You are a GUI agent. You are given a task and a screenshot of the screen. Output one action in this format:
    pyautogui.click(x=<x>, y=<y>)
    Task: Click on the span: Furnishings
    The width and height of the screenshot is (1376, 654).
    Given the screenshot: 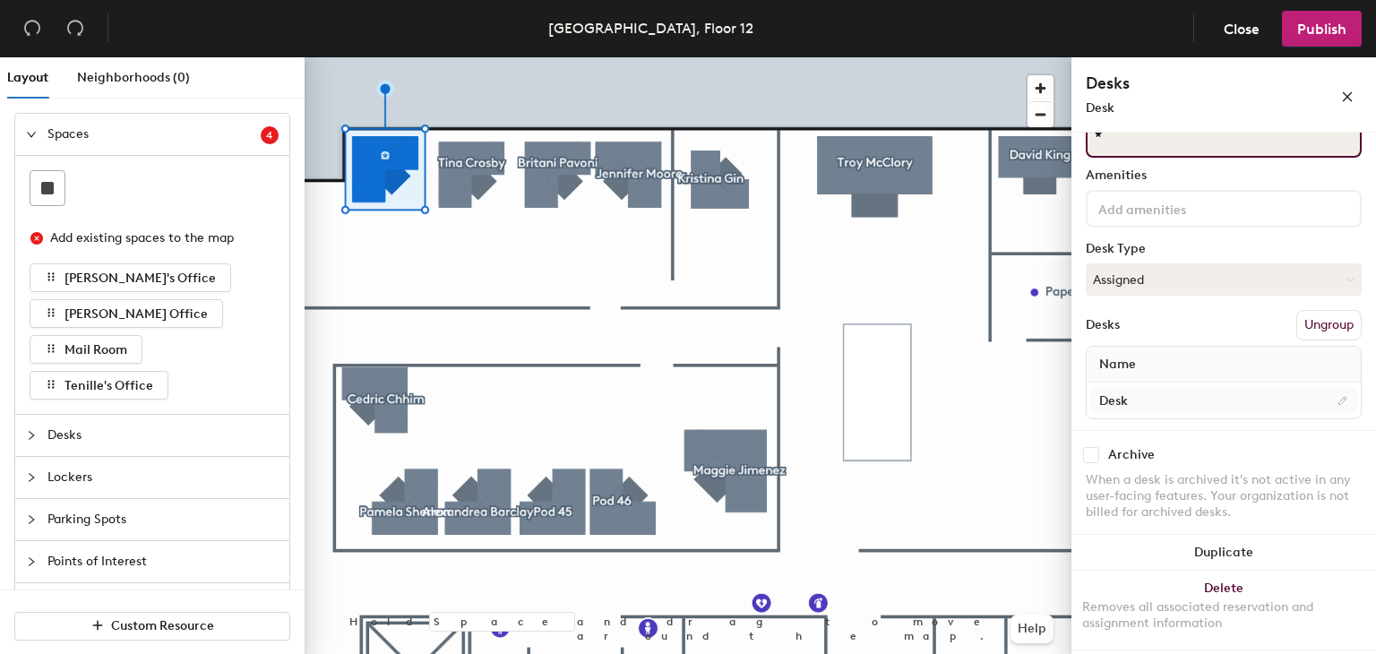 What is the action you would take?
    pyautogui.click(x=163, y=604)
    